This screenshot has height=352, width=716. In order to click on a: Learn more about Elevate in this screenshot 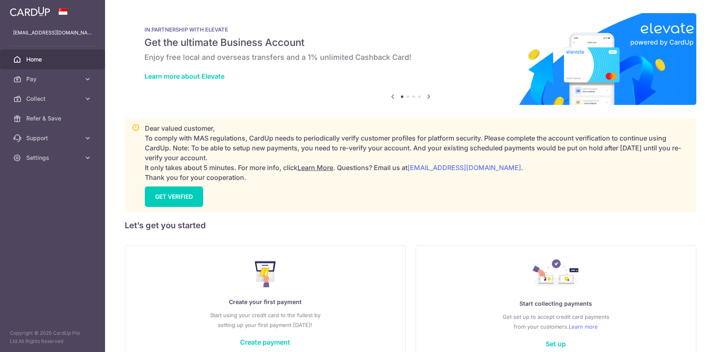, I will do `click(184, 76)`.